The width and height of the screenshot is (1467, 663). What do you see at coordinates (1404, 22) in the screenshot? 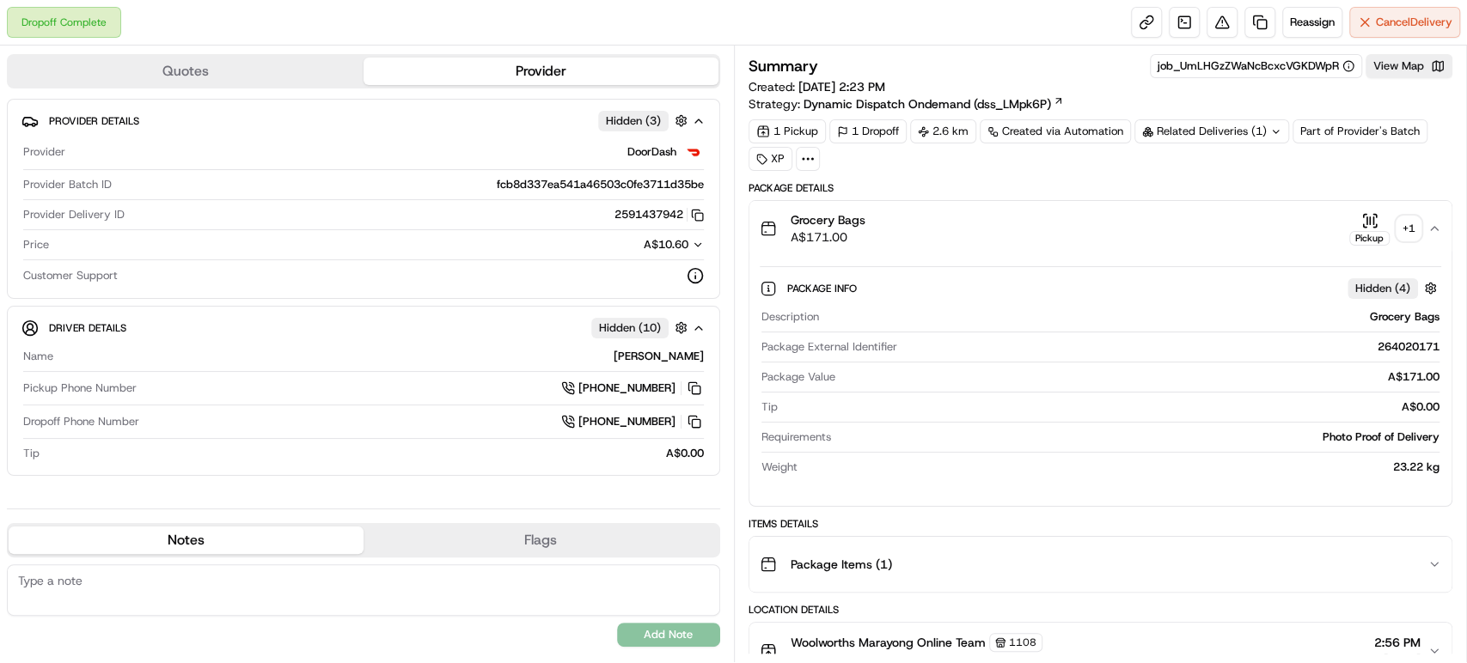
I see `button: CancelDelivery` at bounding box center [1404, 22].